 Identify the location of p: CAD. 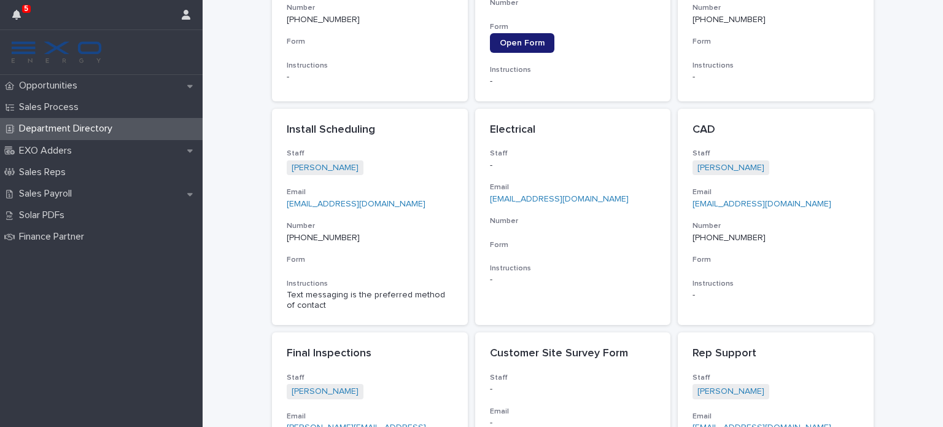
(776, 130).